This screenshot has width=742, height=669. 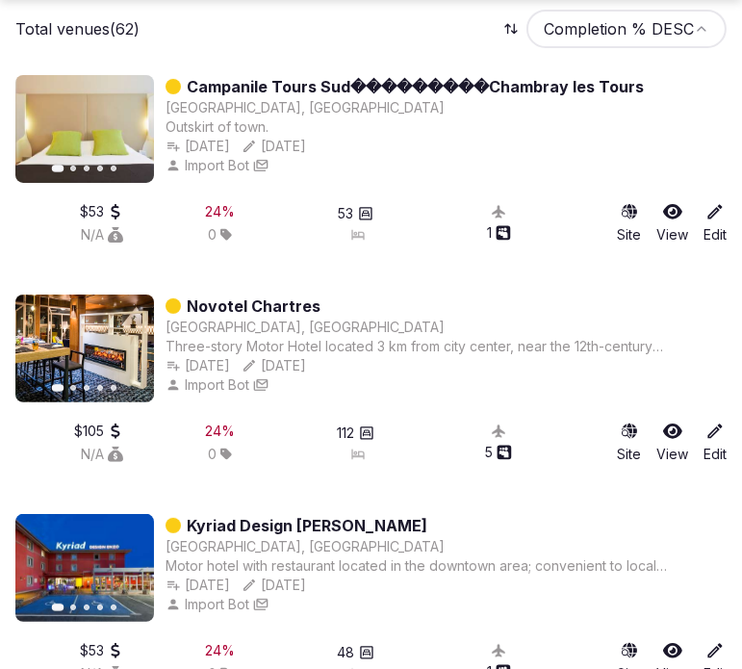 I want to click on button: 53, so click(x=356, y=214).